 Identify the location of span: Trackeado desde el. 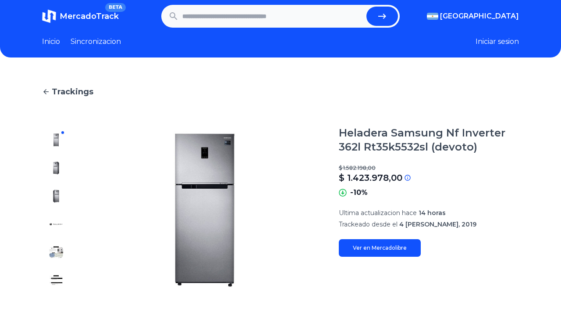
(368, 224).